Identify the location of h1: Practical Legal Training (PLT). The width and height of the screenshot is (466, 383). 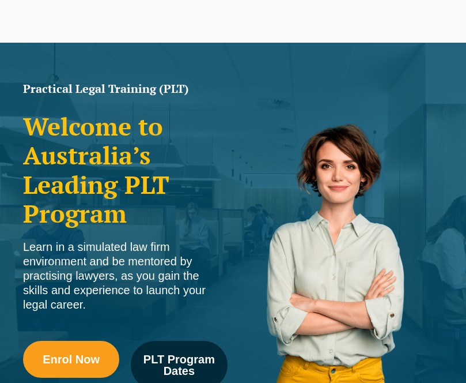
(125, 89).